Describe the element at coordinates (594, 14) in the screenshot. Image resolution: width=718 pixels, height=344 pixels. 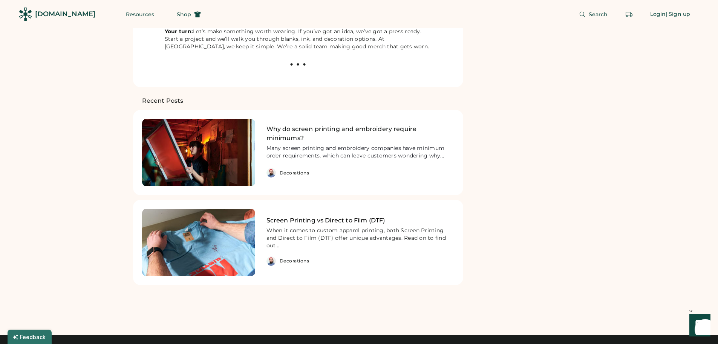
I see `button: Search` at that location.